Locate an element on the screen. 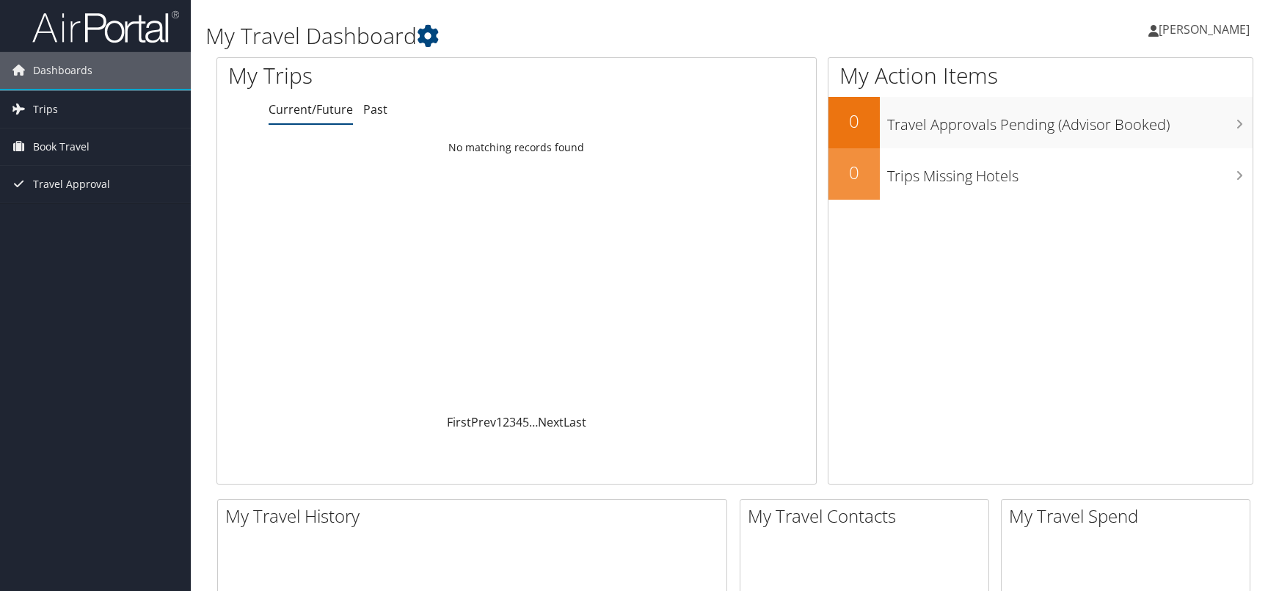  a: 3 is located at coordinates (512, 422).